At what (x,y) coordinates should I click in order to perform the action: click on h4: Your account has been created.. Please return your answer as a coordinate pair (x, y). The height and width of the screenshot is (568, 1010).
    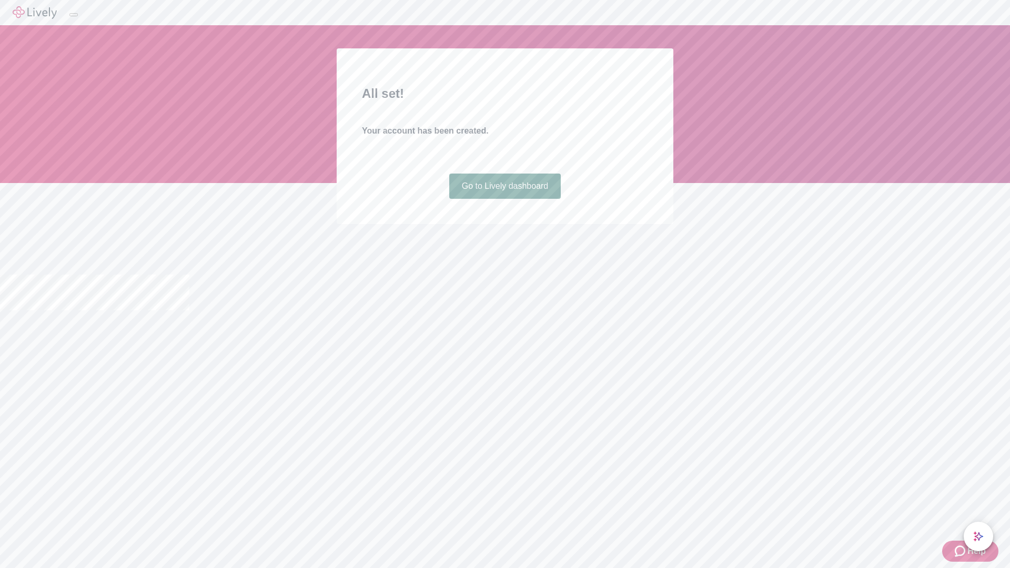
    Looking at the image, I should click on (505, 131).